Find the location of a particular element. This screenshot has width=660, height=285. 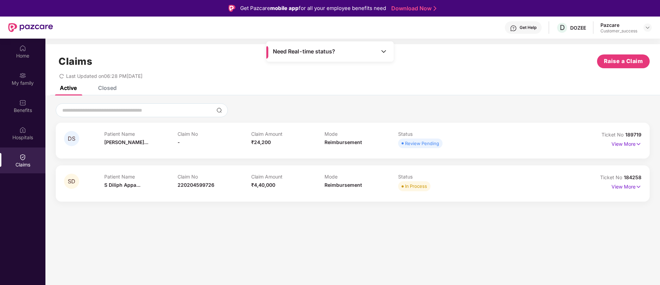

span: S Diliph Appa... is located at coordinates (122, 185).